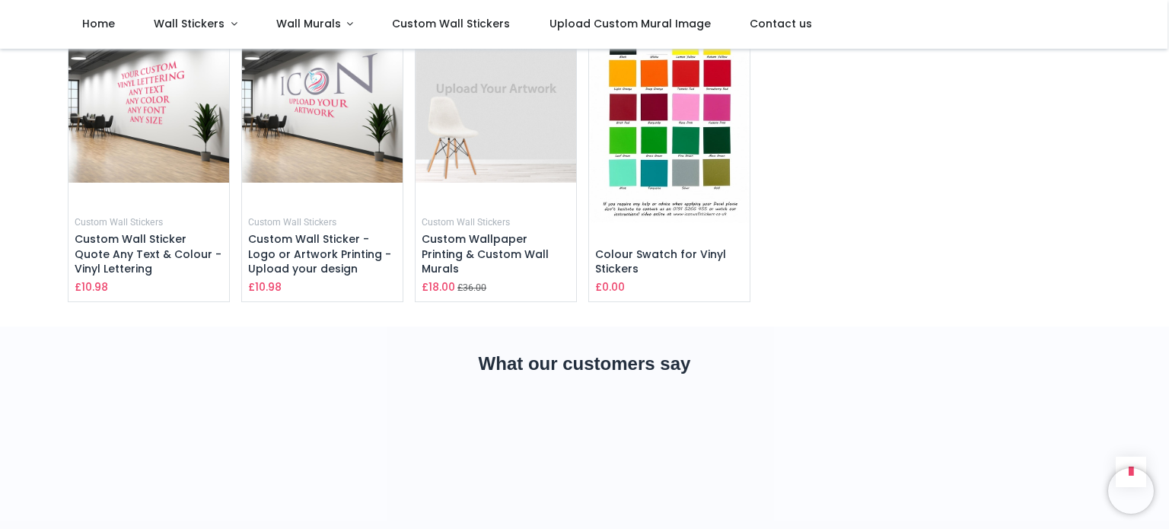 The image size is (1169, 529). I want to click on span: 36.00, so click(474, 288).